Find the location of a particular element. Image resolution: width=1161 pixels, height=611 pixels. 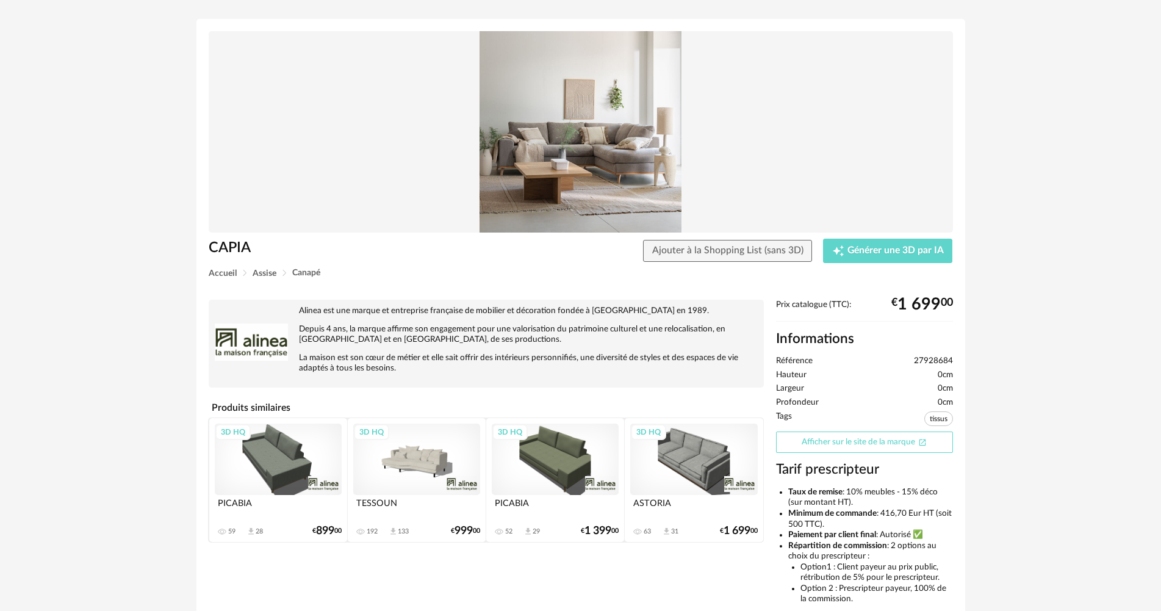

div: ASTORIA is located at coordinates (694, 507).